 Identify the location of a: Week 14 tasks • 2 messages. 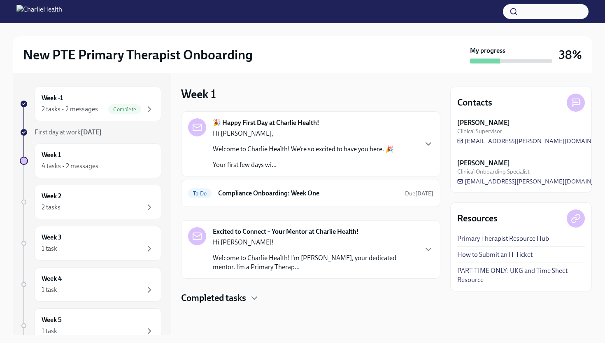
(91, 161).